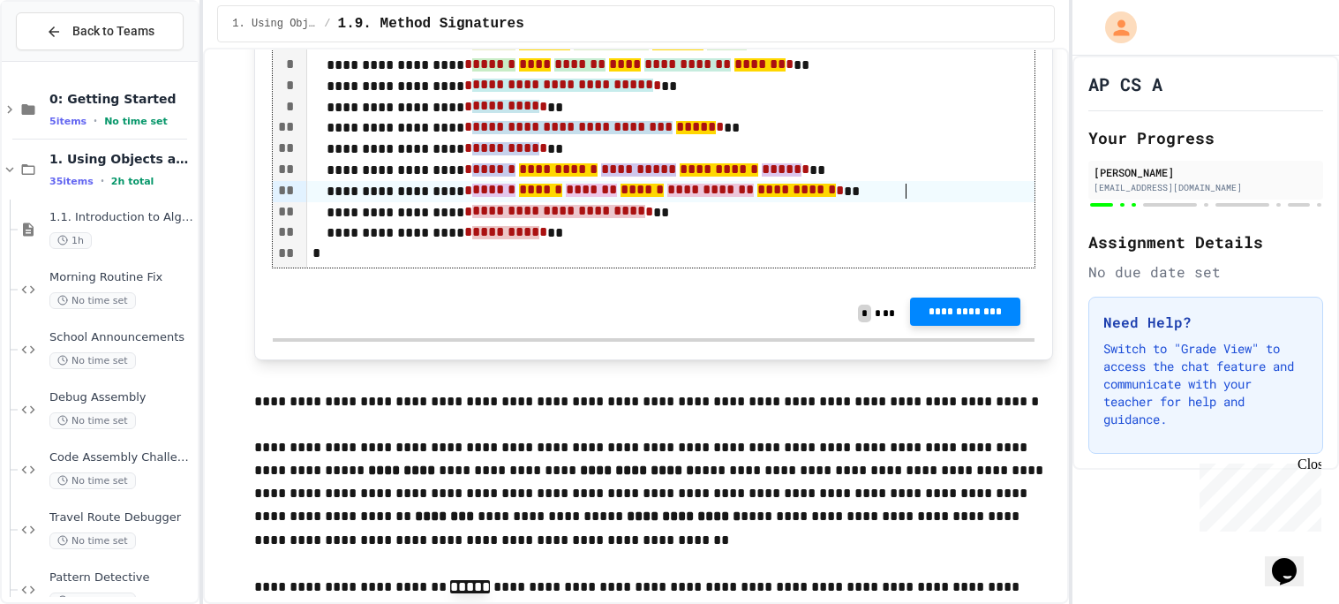  What do you see at coordinates (1205, 322) in the screenshot?
I see `h3: Need Help?` at bounding box center [1205, 322].